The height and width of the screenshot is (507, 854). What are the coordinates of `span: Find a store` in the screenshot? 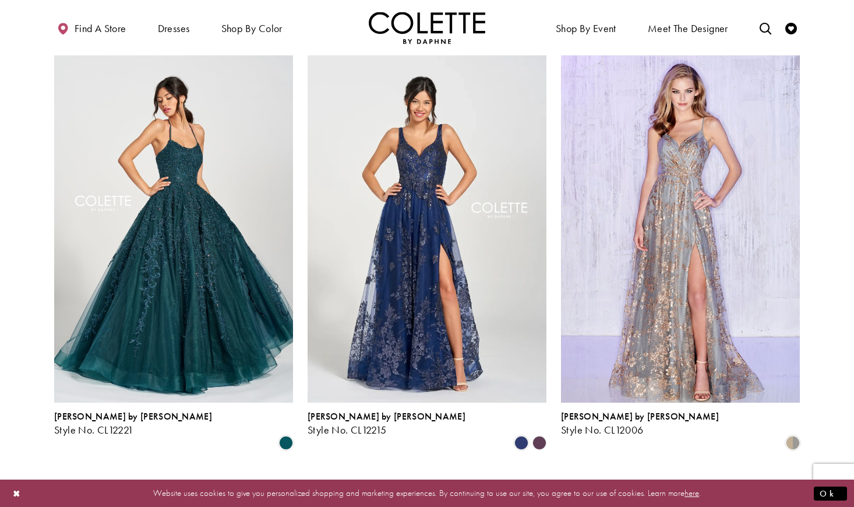 It's located at (100, 29).